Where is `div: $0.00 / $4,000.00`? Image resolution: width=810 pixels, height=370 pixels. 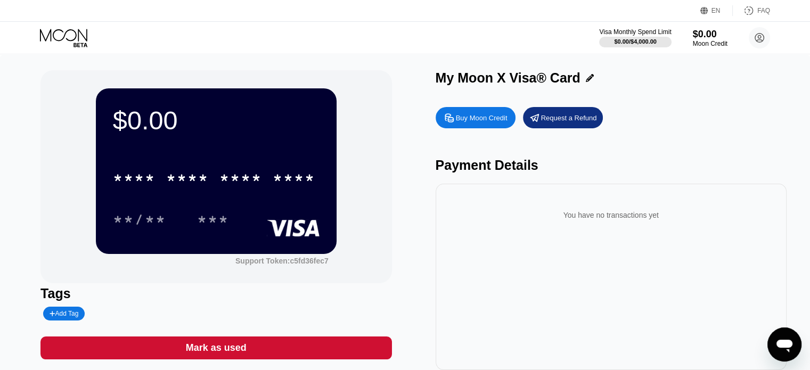
div: $0.00 / $4,000.00 is located at coordinates (635, 42).